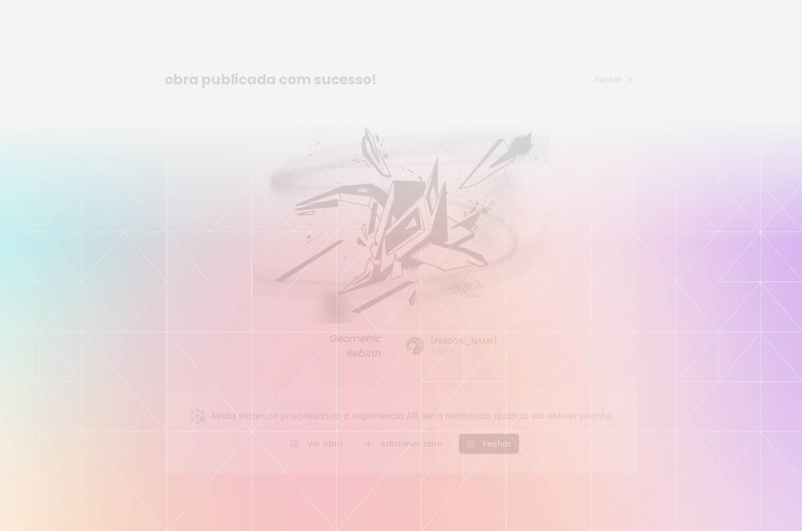  What do you see at coordinates (317, 443) in the screenshot?
I see `a: Ver obra` at bounding box center [317, 443].